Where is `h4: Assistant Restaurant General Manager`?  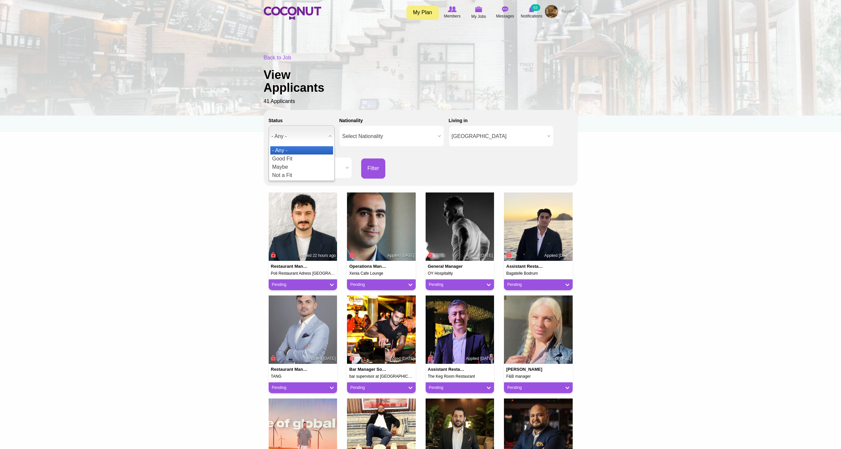
h4: Assistant Restaurant General Manager is located at coordinates (447, 370).